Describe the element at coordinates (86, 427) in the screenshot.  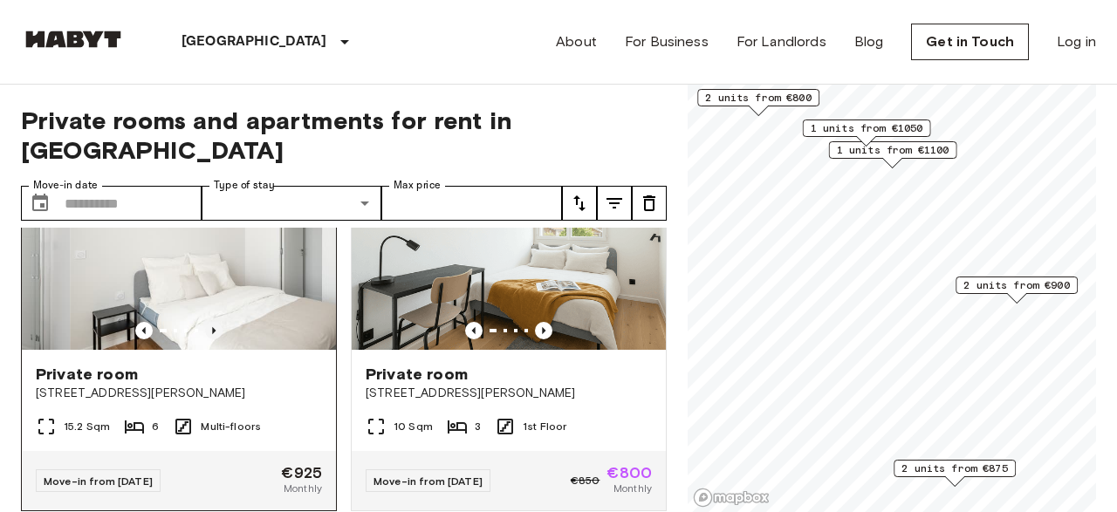
I see `span: 15.2 Sqm` at that location.